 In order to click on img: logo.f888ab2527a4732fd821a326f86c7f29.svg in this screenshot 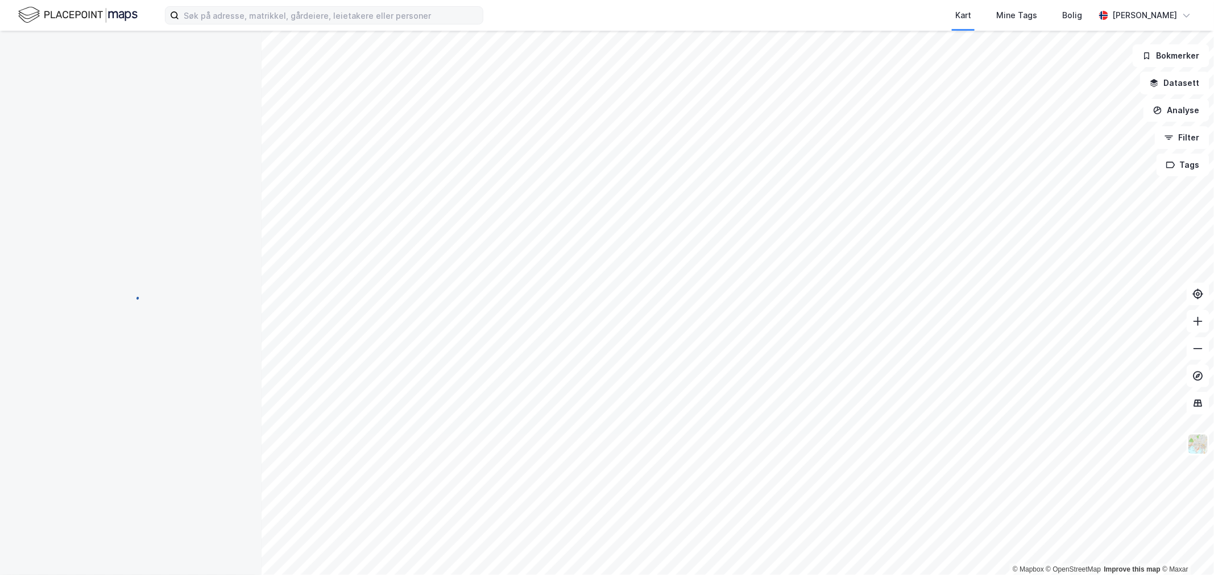, I will do `click(78, 15)`.